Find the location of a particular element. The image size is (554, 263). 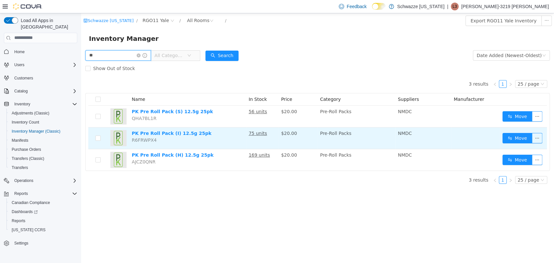

button: Canadian Compliance is located at coordinates (43, 203).